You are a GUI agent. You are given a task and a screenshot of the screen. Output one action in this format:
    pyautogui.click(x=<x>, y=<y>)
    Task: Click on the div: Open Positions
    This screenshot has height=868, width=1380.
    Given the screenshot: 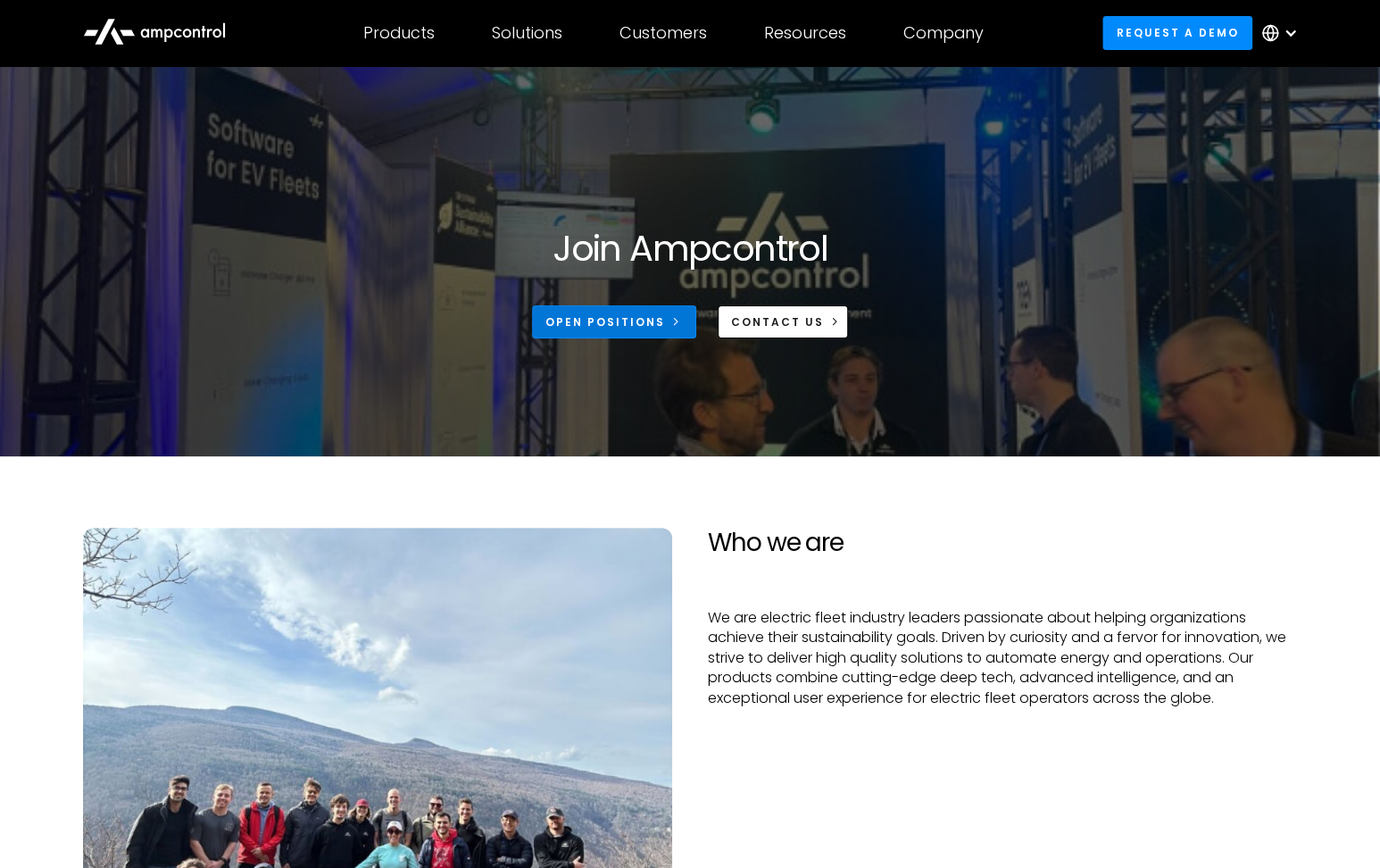 What is the action you would take?
    pyautogui.click(x=605, y=322)
    